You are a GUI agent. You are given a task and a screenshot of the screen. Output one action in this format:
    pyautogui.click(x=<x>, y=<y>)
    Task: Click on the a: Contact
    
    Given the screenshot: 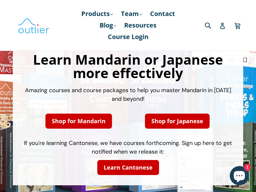 What is the action you would take?
    pyautogui.click(x=163, y=14)
    